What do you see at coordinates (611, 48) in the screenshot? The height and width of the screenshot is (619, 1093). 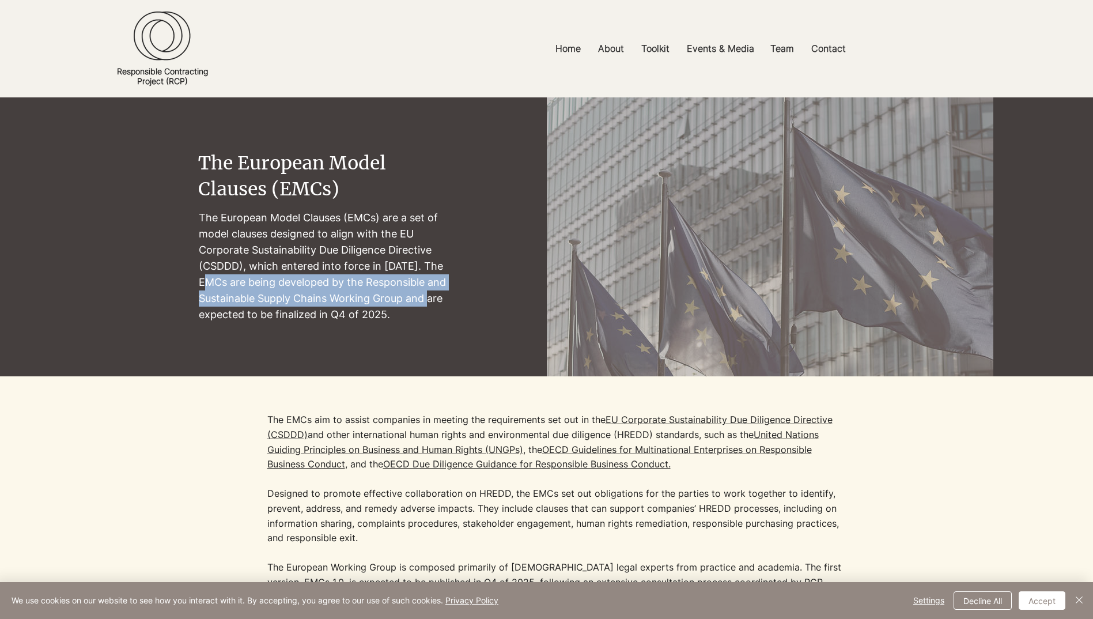 I see `p: About` at bounding box center [611, 48].